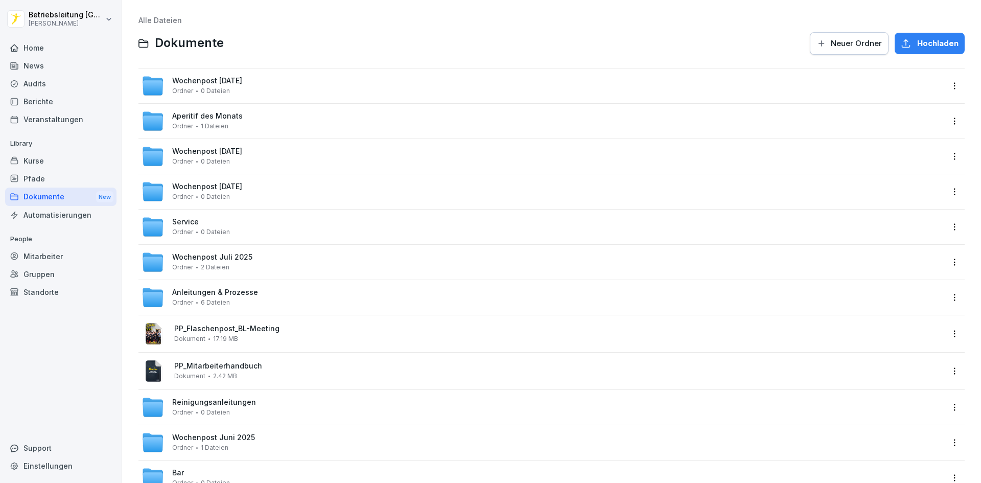 This screenshot has width=981, height=483. I want to click on span: Dokumente, so click(189, 43).